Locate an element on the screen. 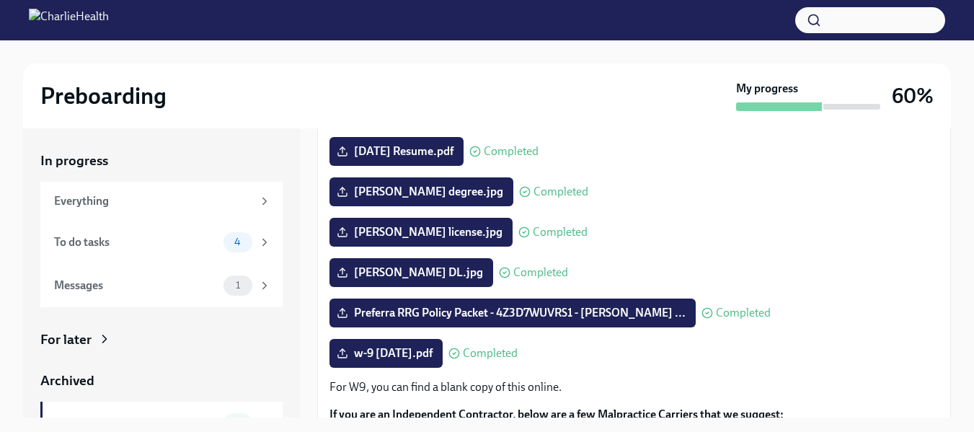 This screenshot has height=432, width=974. div: Archived is located at coordinates (161, 381).